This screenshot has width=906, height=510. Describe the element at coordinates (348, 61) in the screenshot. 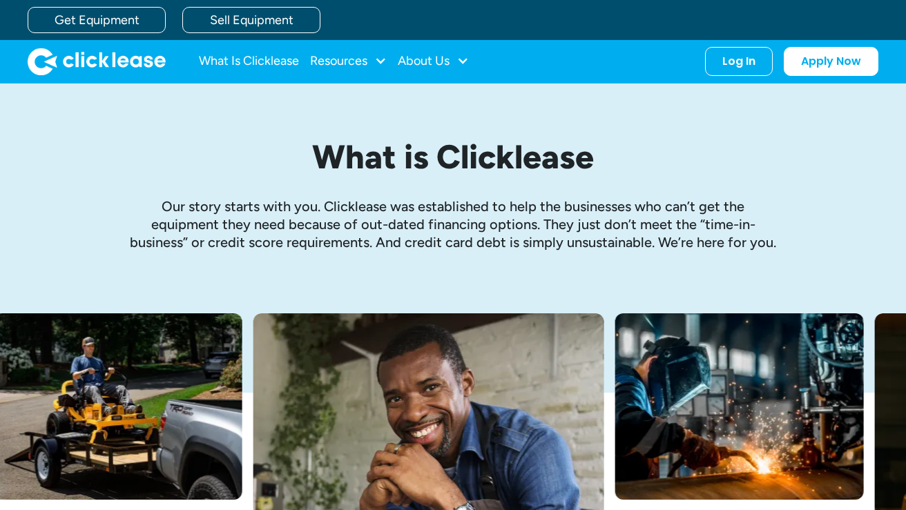

I see `div: Resources` at that location.